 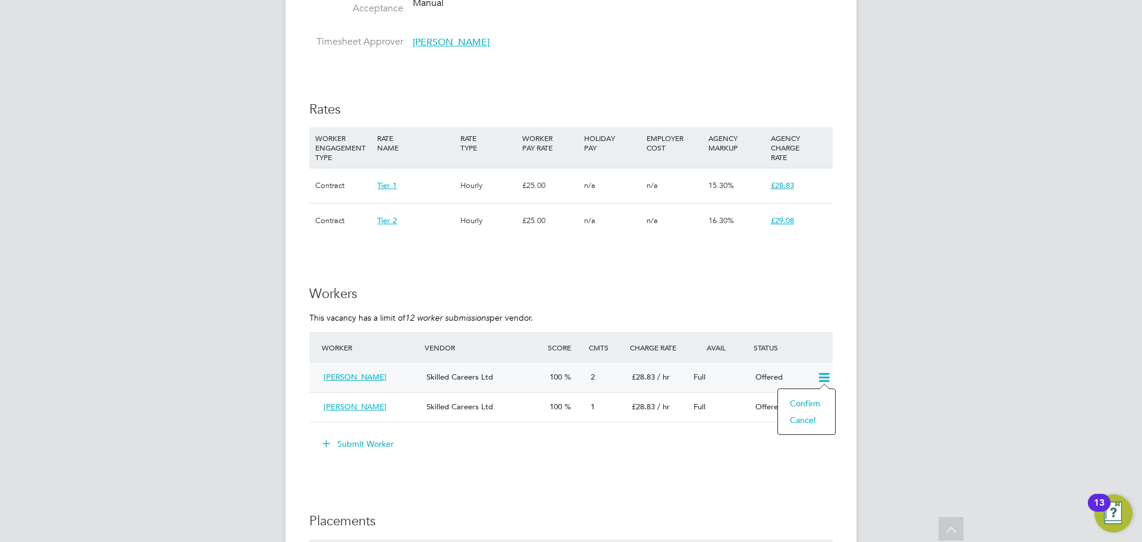 I want to click on div: EMPLOYER COST, so click(x=674, y=143).